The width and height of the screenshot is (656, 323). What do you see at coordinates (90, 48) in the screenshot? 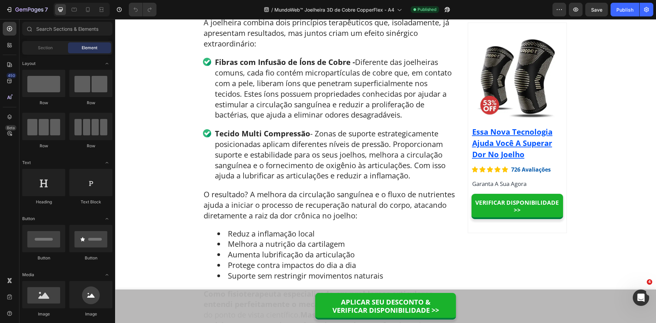
I see `span: Element` at bounding box center [90, 48].